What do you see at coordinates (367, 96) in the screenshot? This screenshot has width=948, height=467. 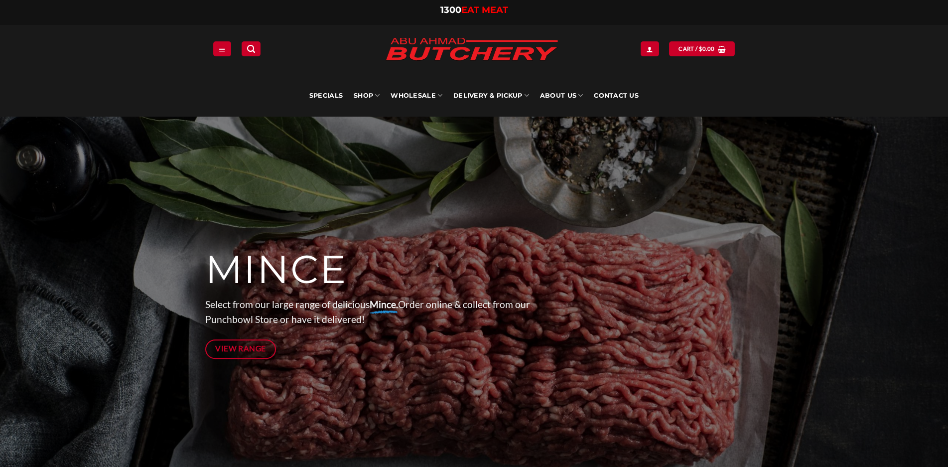 I see `a: SHOP` at bounding box center [367, 96].